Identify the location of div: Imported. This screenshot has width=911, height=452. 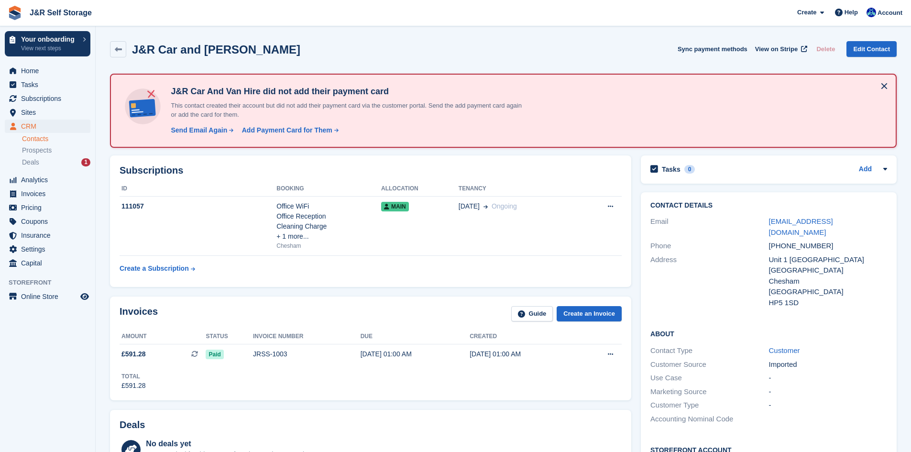
(827, 364).